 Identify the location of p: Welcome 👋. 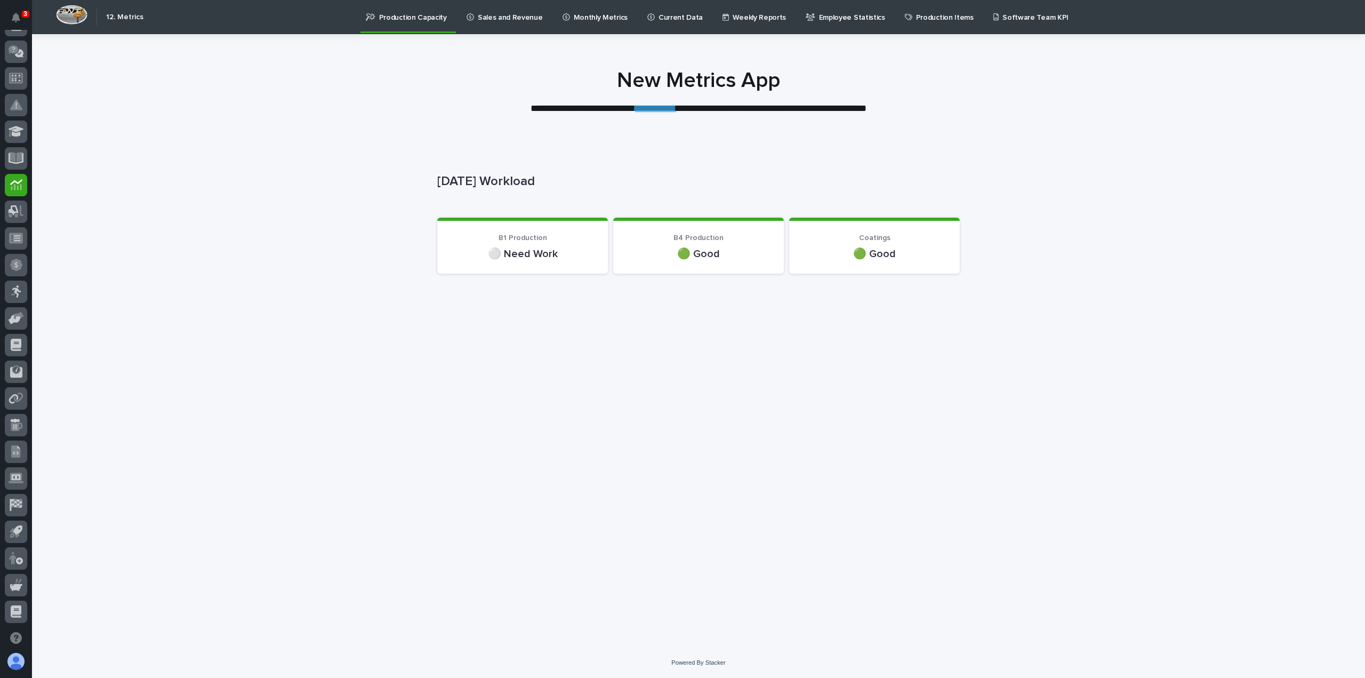
(102, 51).